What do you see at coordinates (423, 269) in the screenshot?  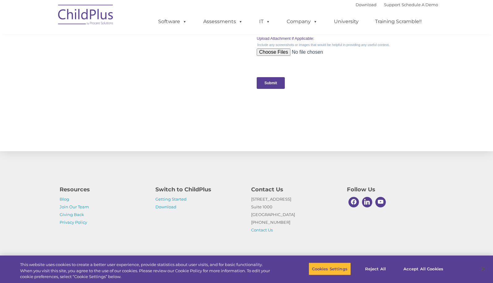 I see `button: Accept All Cookies` at bounding box center [423, 269].